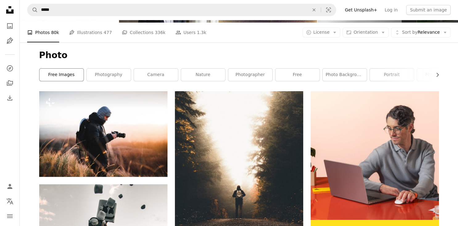 The image size is (458, 226). I want to click on button: Visual search, so click(329, 10).